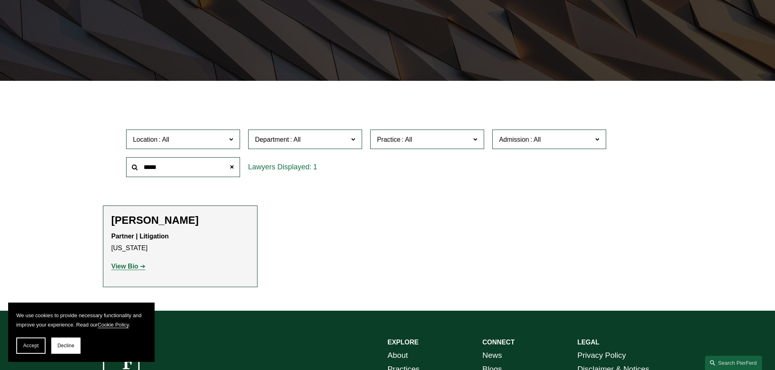 The height and width of the screenshot is (370, 775). Describe the element at coordinates (733, 363) in the screenshot. I see `a: Search this site` at that location.